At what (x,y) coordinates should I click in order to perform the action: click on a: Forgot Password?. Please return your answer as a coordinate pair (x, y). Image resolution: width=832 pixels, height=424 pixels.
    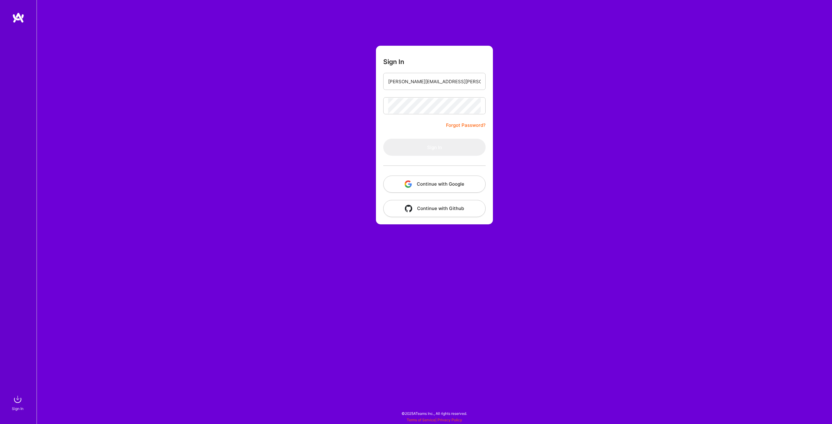
    Looking at the image, I should click on (466, 125).